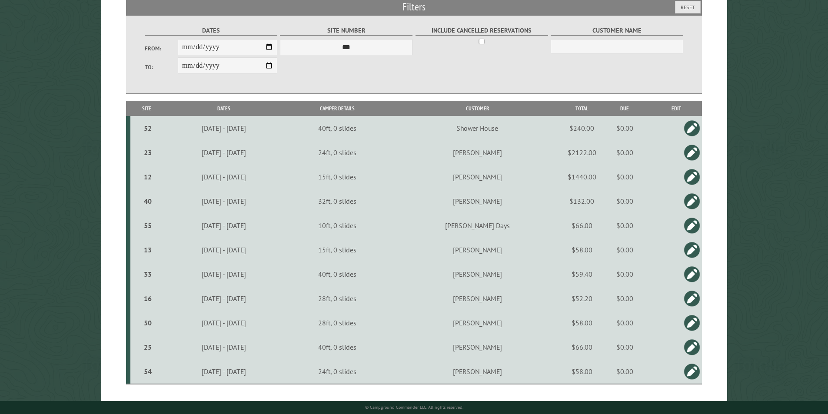 This screenshot has width=828, height=414. What do you see at coordinates (161, 67) in the screenshot?
I see `label: To:` at bounding box center [161, 67].